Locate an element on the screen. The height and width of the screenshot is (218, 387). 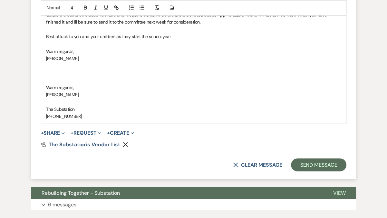
span: Rebuilding Together - Substation is located at coordinates (81, 192).